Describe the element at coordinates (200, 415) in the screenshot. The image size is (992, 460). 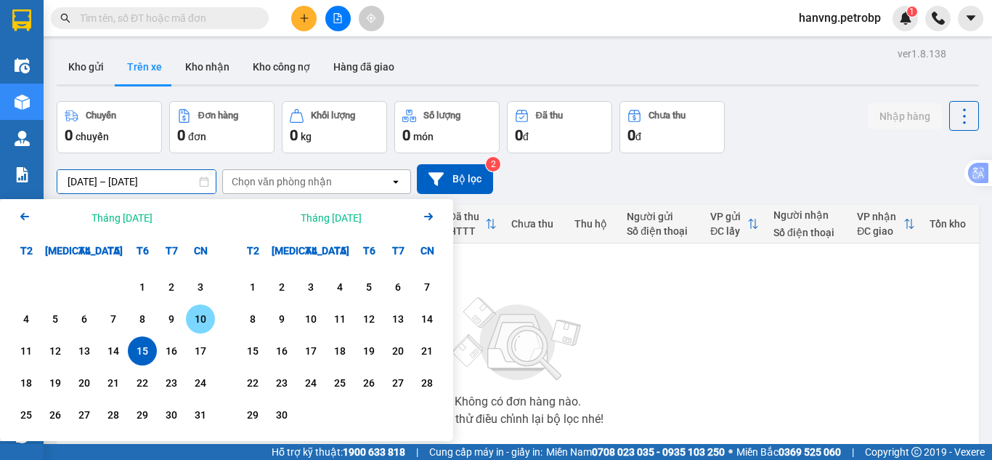
I see `div: Choose Chủ Nhật, tháng 08 31 2025. It's available.` at that location.